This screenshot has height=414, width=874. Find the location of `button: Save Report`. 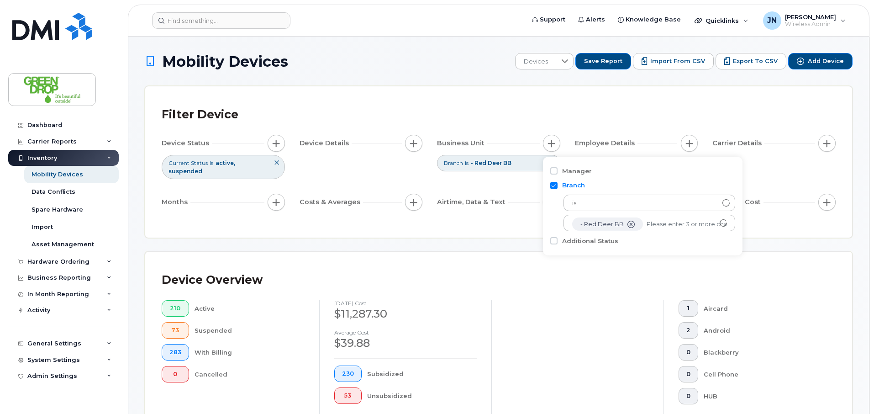

button: Save Report is located at coordinates (603, 61).